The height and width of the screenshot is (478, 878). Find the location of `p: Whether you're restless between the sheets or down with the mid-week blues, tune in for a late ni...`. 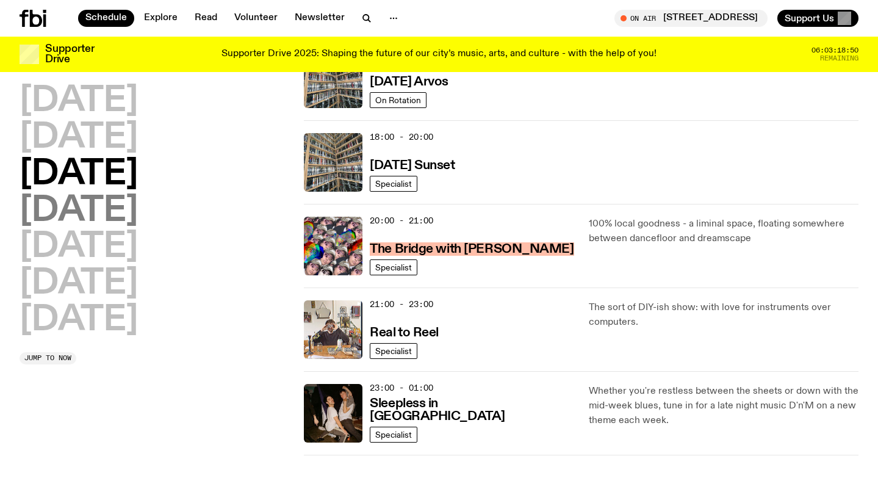

p: Whether you're restless between the sheets or down with the mid-week blues, tune in for a late ni... is located at coordinates (724, 406).